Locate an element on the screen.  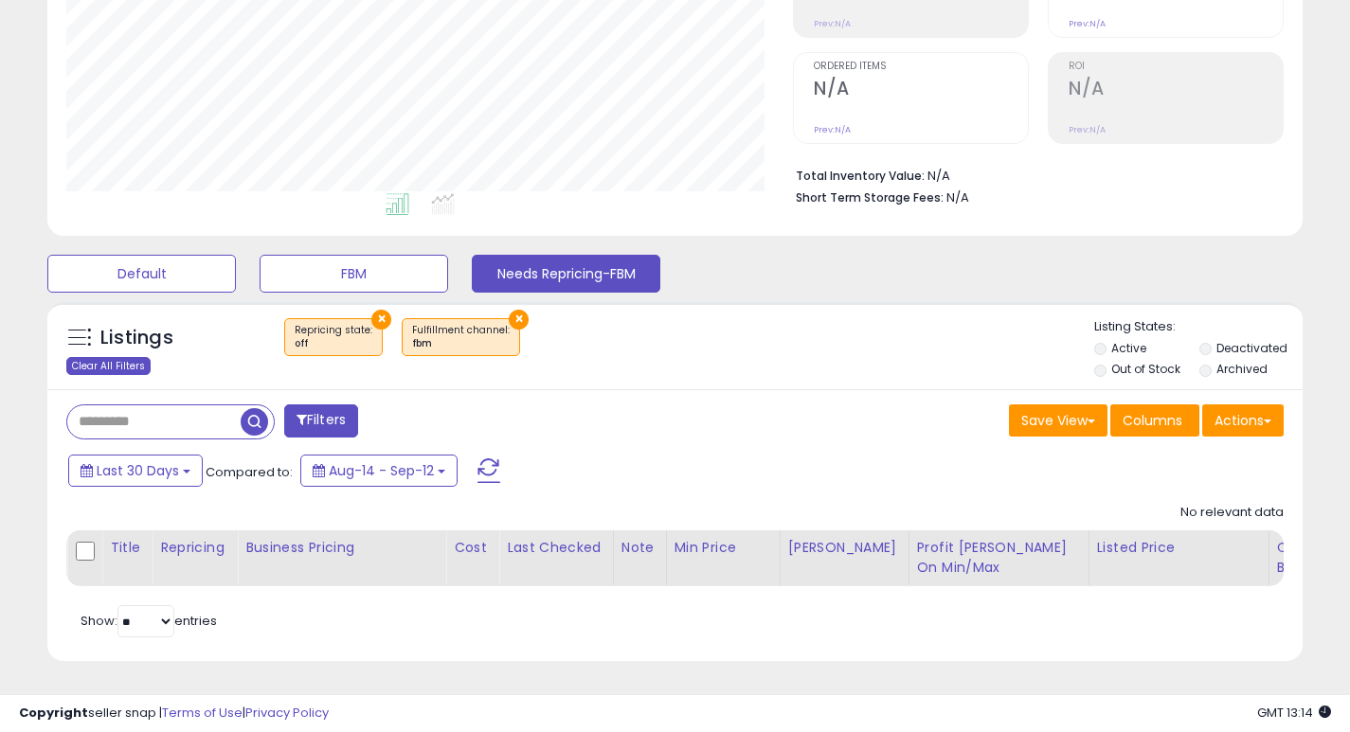
div: fbm is located at coordinates (460, 344).